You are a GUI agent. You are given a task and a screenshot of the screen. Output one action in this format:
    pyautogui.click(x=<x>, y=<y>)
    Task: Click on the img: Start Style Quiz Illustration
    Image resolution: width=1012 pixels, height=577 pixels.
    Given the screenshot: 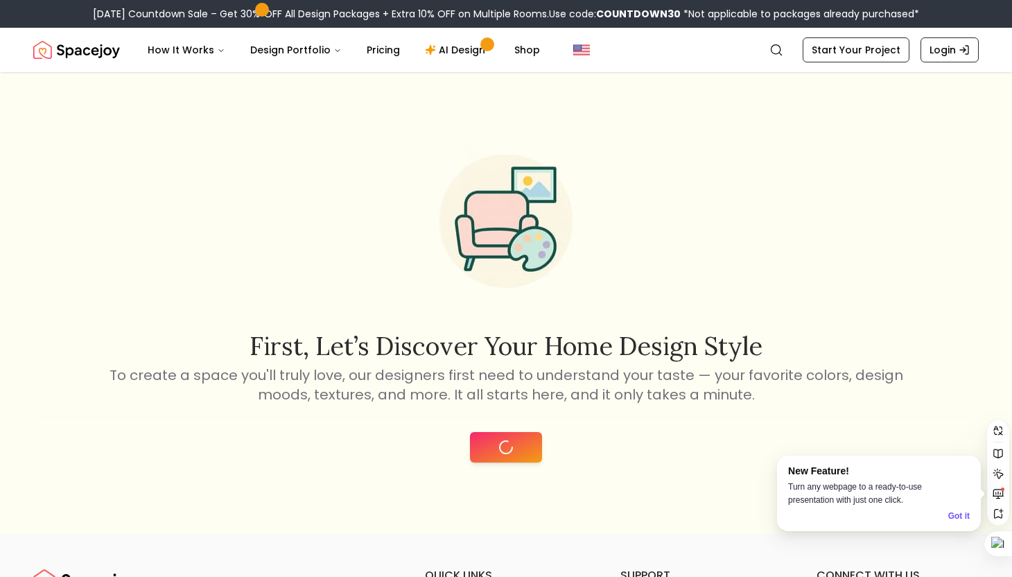 What is the action you would take?
    pyautogui.click(x=506, y=221)
    